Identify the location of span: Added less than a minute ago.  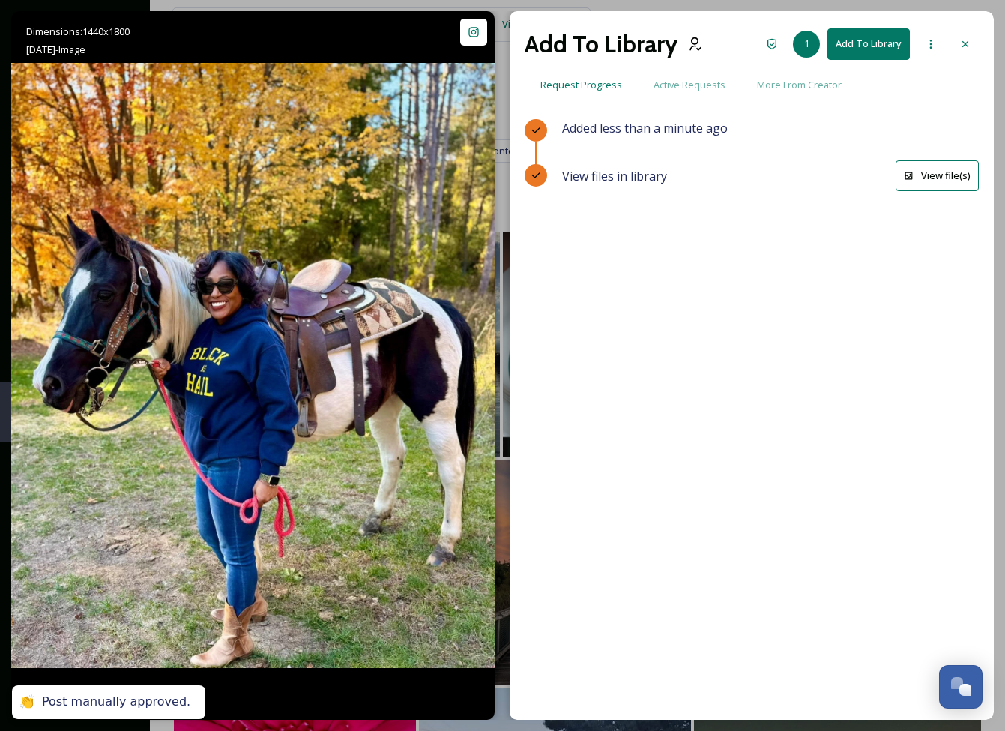
(644, 128).